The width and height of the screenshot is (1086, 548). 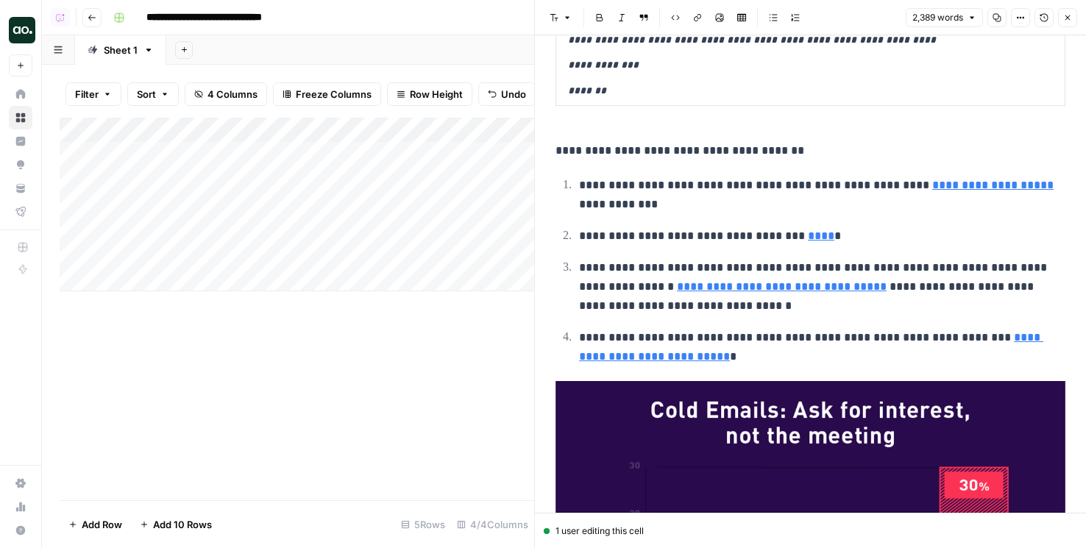 What do you see at coordinates (21, 141) in the screenshot?
I see `a: Insights` at bounding box center [21, 141].